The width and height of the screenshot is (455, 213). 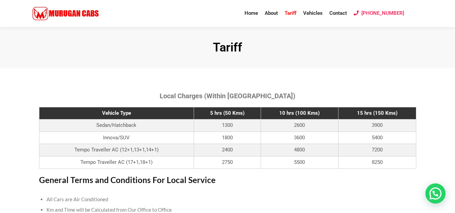 What do you see at coordinates (227, 162) in the screenshot?
I see `td: 2750` at bounding box center [227, 162].